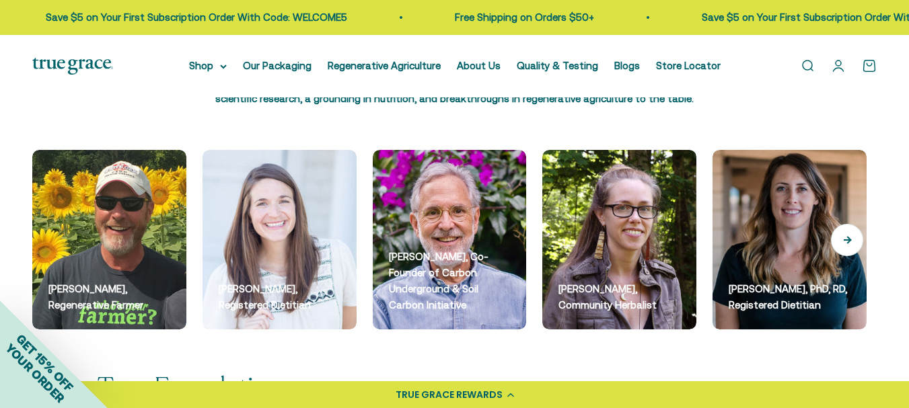 The height and width of the screenshot is (408, 909). What do you see at coordinates (109, 240) in the screenshot?
I see `img: Regenerative Farmer` at bounding box center [109, 240].